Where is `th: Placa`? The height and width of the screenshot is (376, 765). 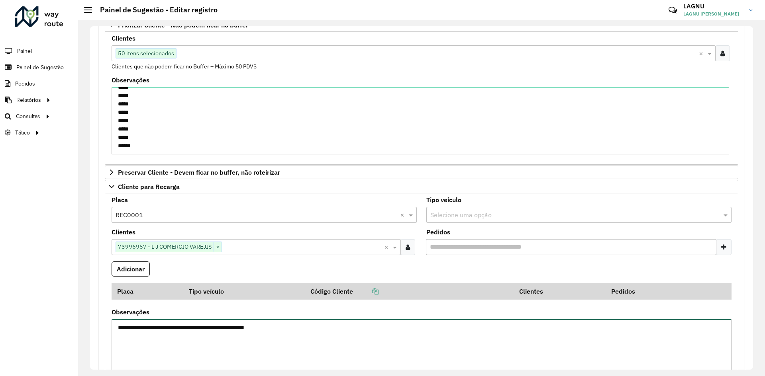 th: Placa is located at coordinates (147, 292).